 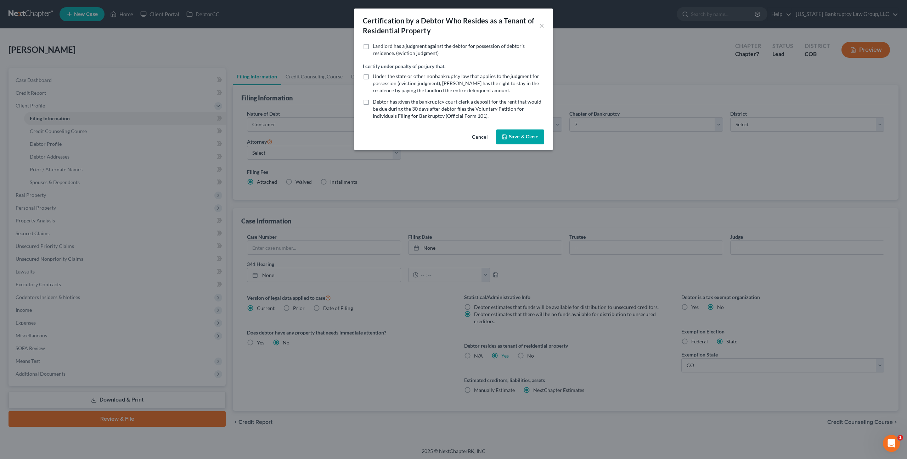 I want to click on span: Landlord has a judgment against the debtor for possession of debtor’s residence. (eviction judgment), so click(x=449, y=49).